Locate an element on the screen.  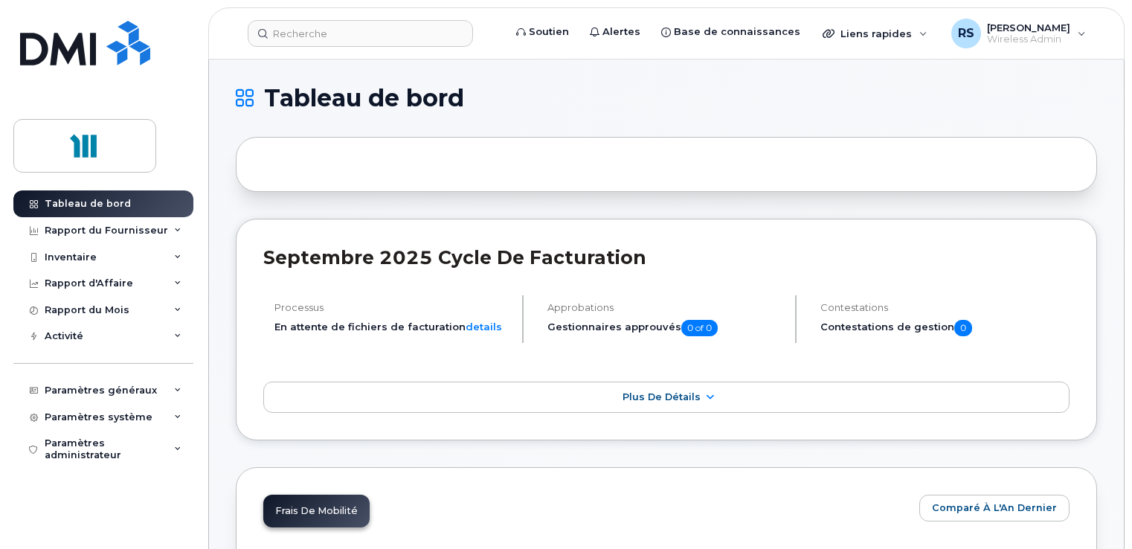
li: En attente de fichiers de facturation is located at coordinates (392, 327).